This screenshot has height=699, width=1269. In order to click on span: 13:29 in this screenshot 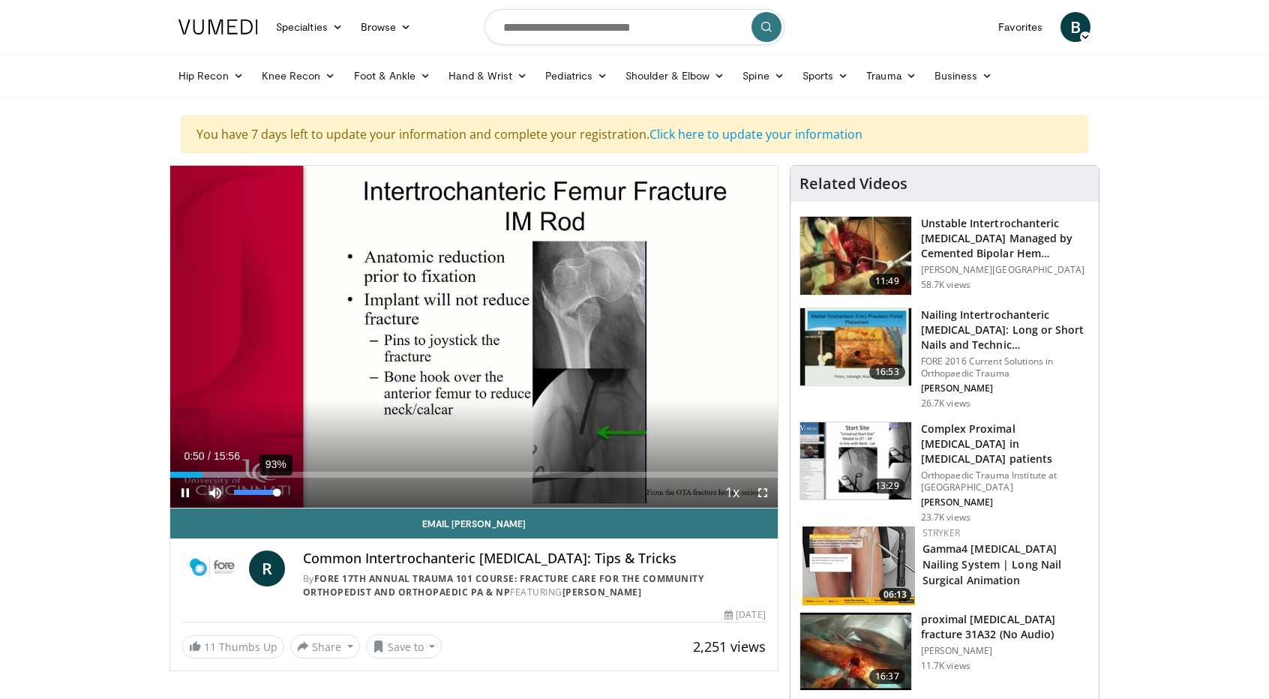, I will do `click(887, 486)`.